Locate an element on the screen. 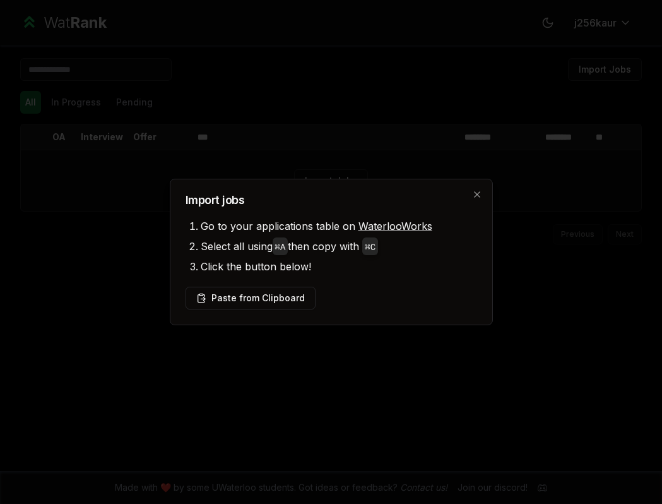  li: Go to your applications table on is located at coordinates (339, 226).